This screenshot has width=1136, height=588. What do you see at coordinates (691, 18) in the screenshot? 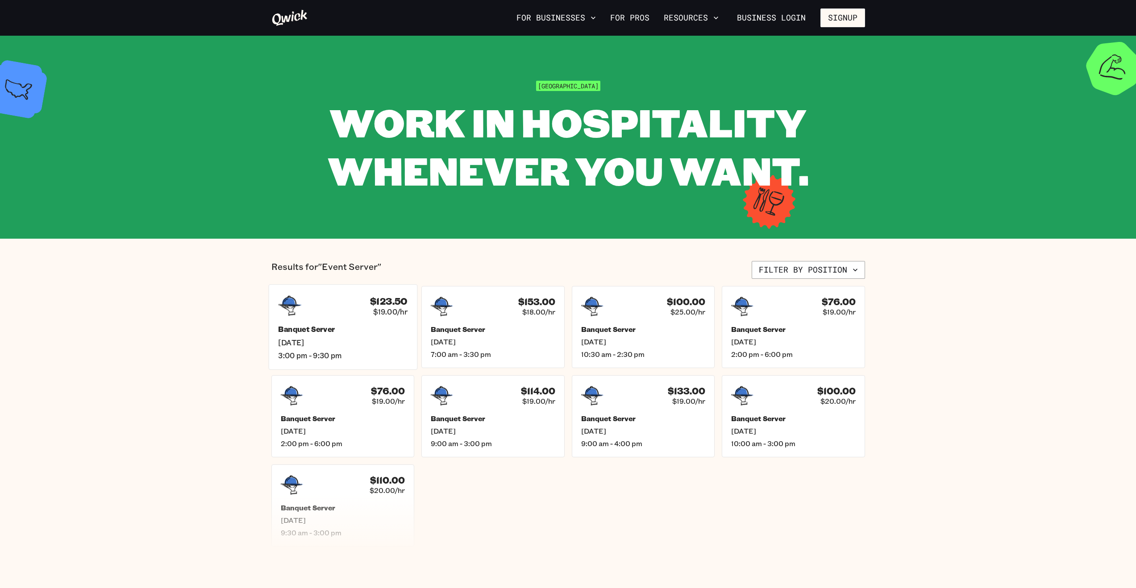
I see `button: Resources` at bounding box center [691, 18].